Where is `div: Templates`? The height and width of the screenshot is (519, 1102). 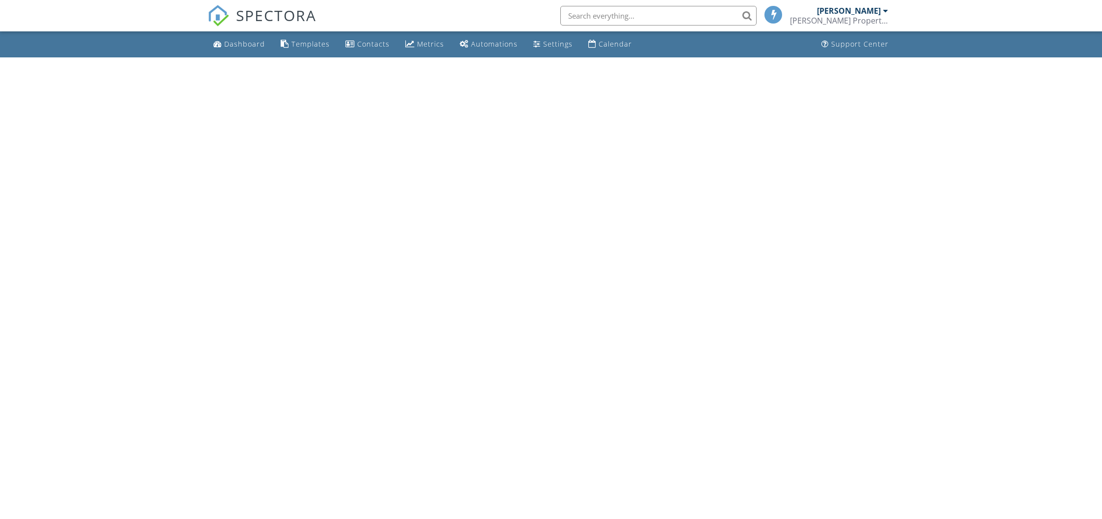 div: Templates is located at coordinates (311, 44).